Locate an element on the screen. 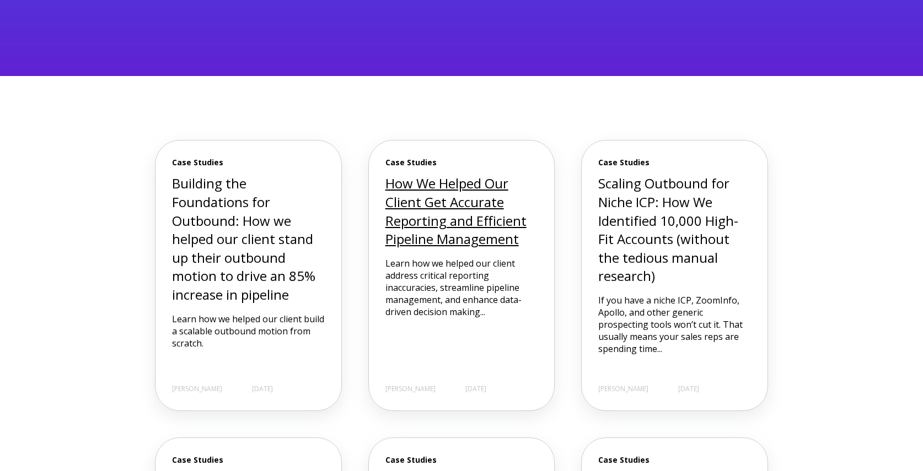  p: If you have a niche ICP, ZoomInfo, Apollo, and other generic prospecting tools won’t cut it. That... is located at coordinates (674, 325).